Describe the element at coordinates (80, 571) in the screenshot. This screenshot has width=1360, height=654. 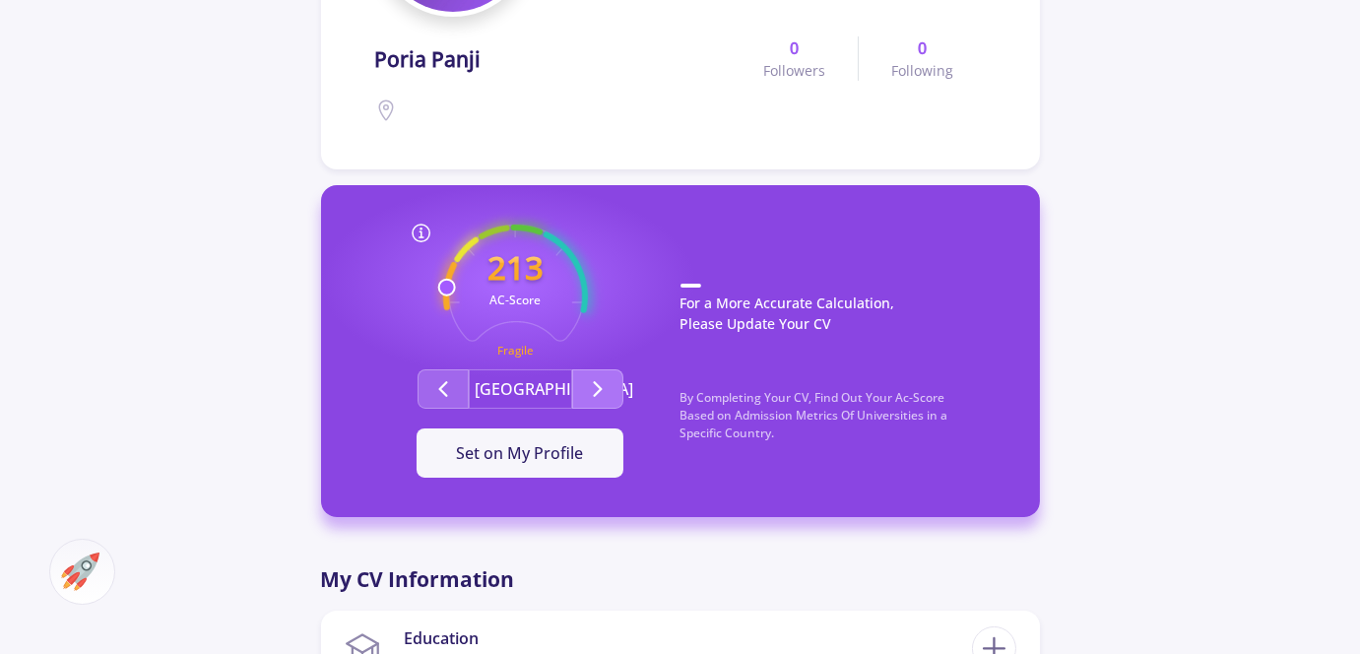
I see `img: ac-market` at that location.